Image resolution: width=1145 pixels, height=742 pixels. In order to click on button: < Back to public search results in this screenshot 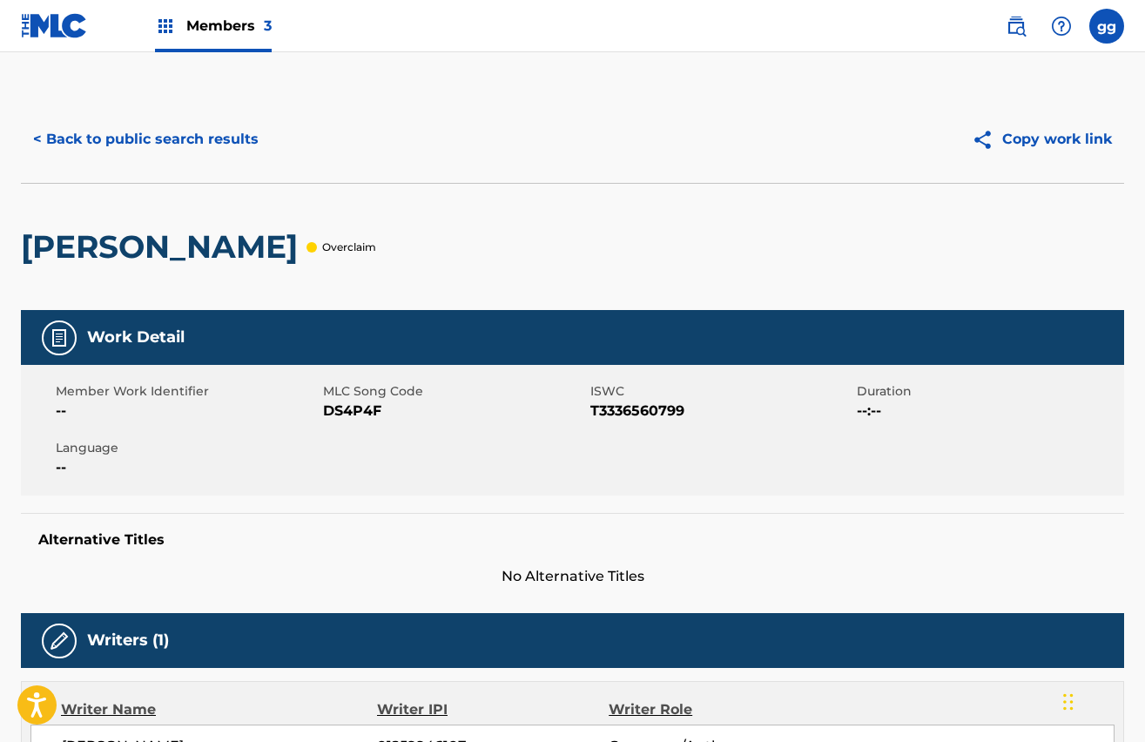, I will do `click(145, 139)`.